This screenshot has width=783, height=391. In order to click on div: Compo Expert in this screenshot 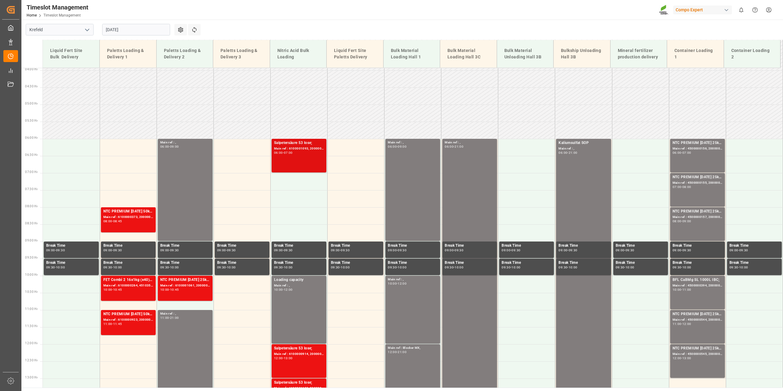, I will do `click(703, 10)`.